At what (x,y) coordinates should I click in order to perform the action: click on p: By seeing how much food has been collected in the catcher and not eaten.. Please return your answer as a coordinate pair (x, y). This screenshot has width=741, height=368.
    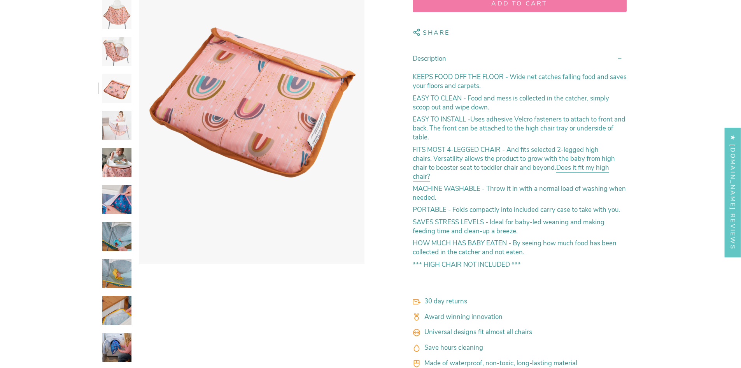
    Looking at the image, I should click on (520, 248).